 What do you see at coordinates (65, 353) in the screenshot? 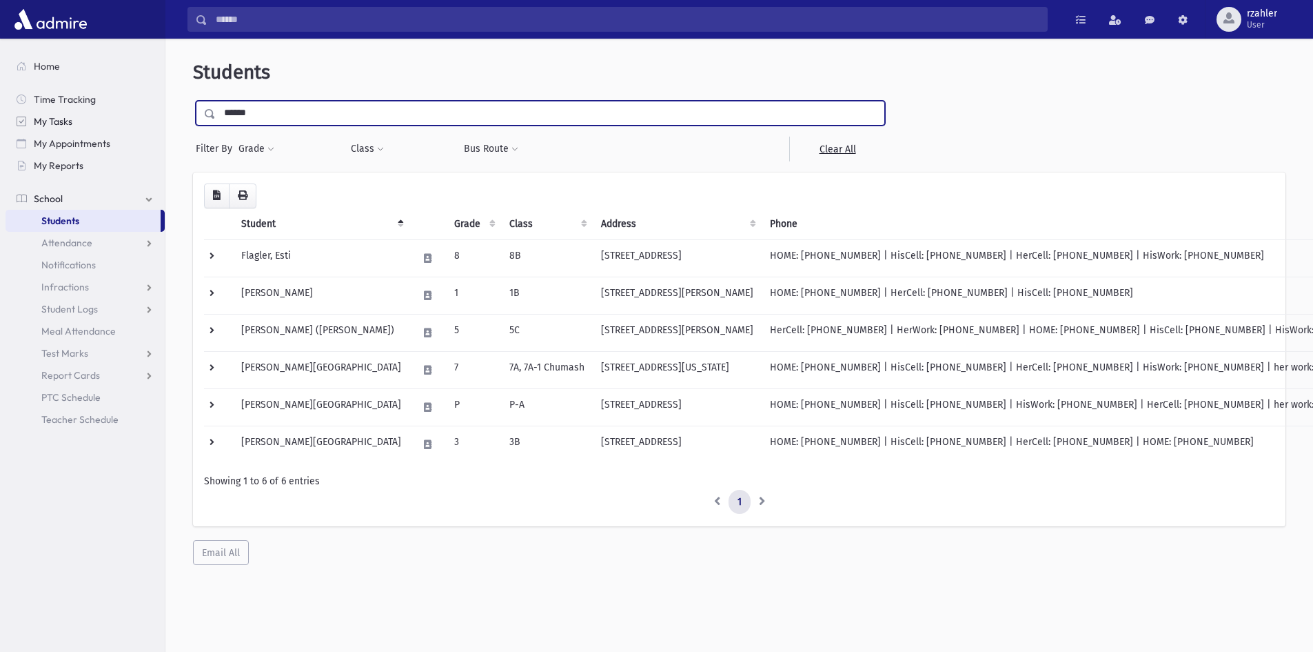
I see `span: Test Marks` at bounding box center [65, 353].